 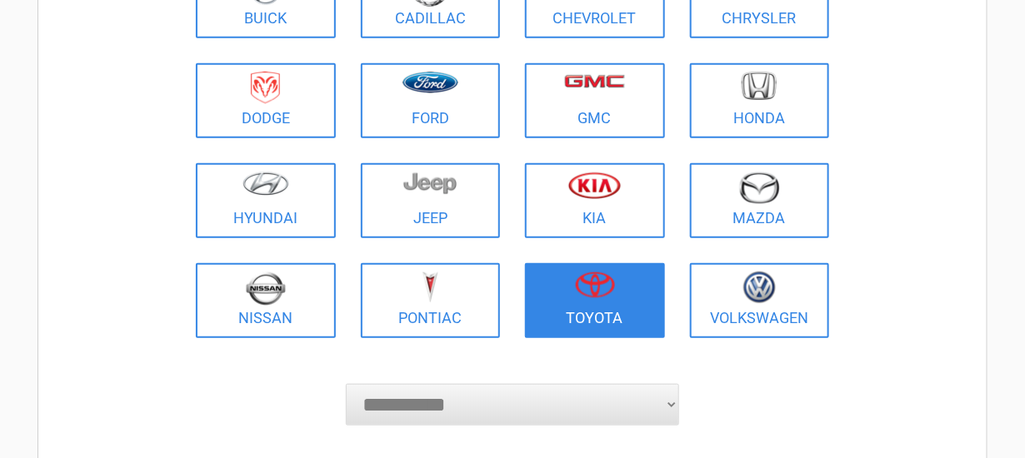 I want to click on img: honda, so click(x=759, y=86).